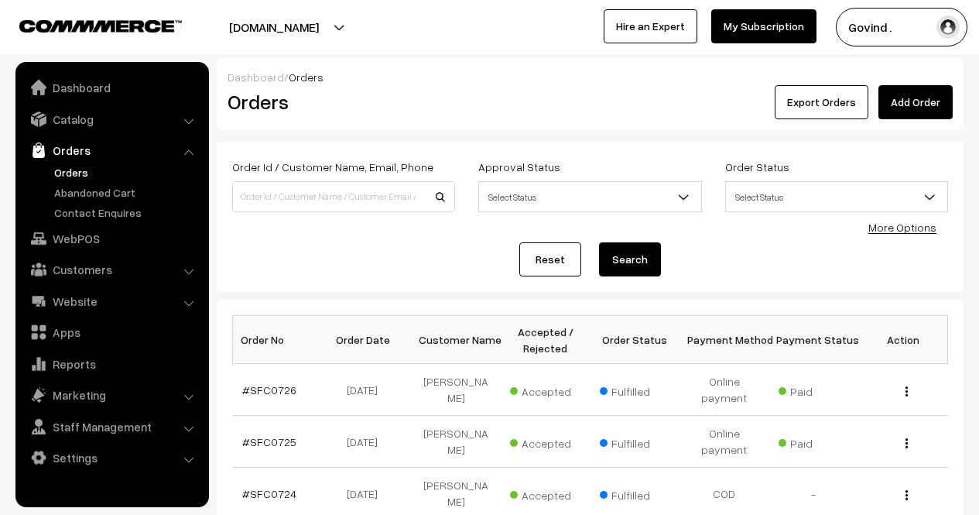  I want to click on th: Order Date, so click(367, 340).